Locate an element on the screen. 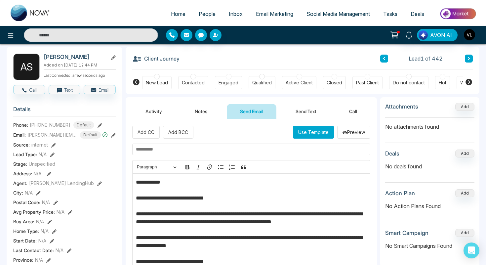 The height and width of the screenshot is (265, 486). p: No Action Plans Found is located at coordinates (430, 206).